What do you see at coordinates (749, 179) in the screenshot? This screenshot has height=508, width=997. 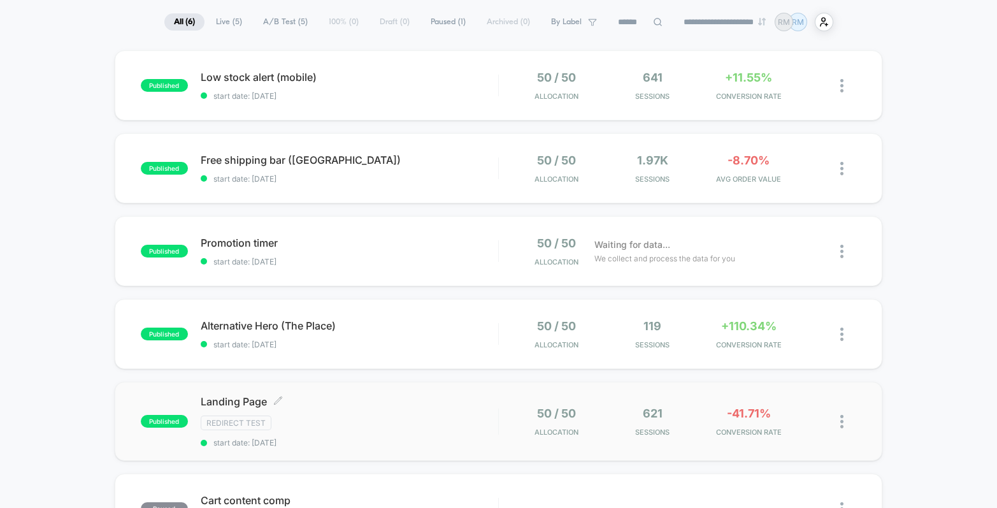 I see `span: AVG ORDER VALUE` at bounding box center [749, 179].